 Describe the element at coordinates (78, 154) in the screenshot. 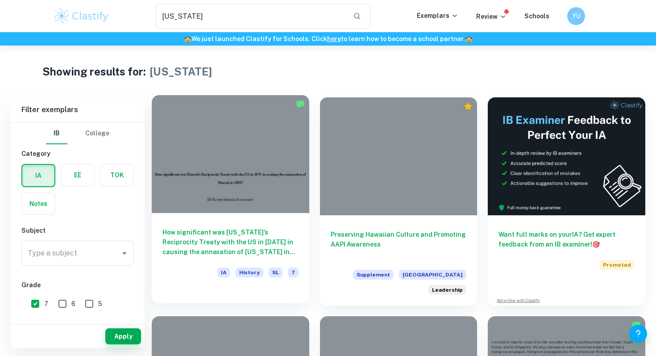

I see `h6: Category` at that location.